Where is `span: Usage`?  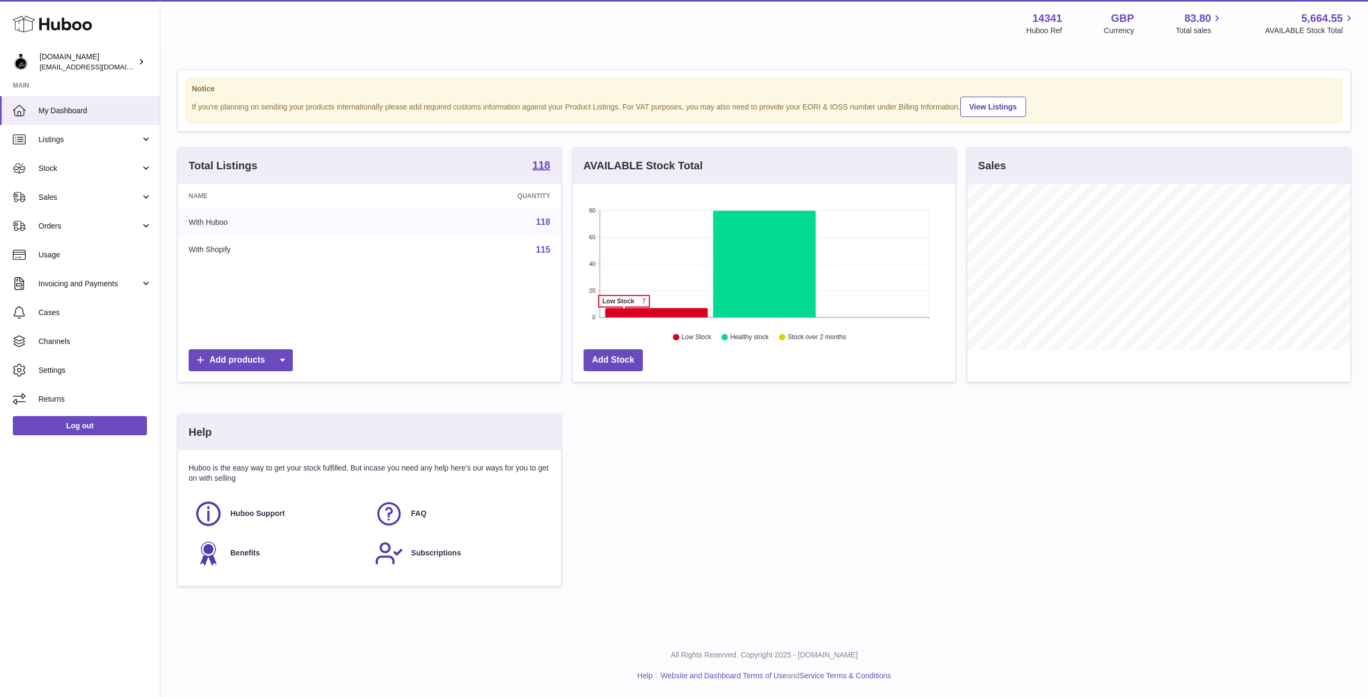
span: Usage is located at coordinates (95, 255).